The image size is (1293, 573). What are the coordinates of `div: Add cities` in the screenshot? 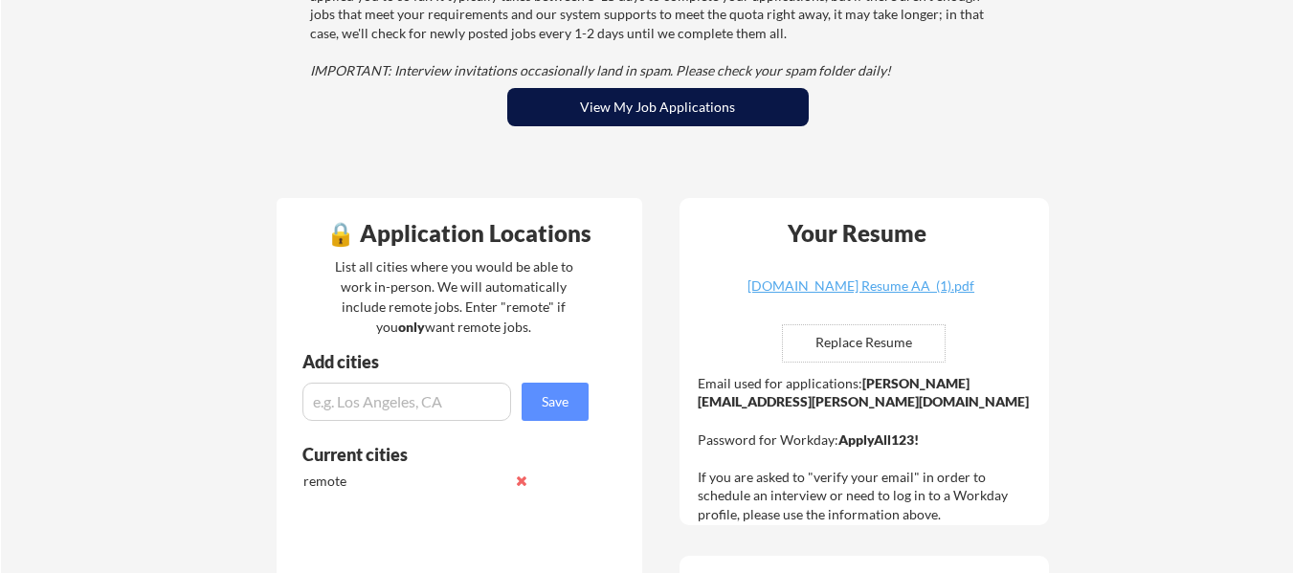 It's located at (448, 362).